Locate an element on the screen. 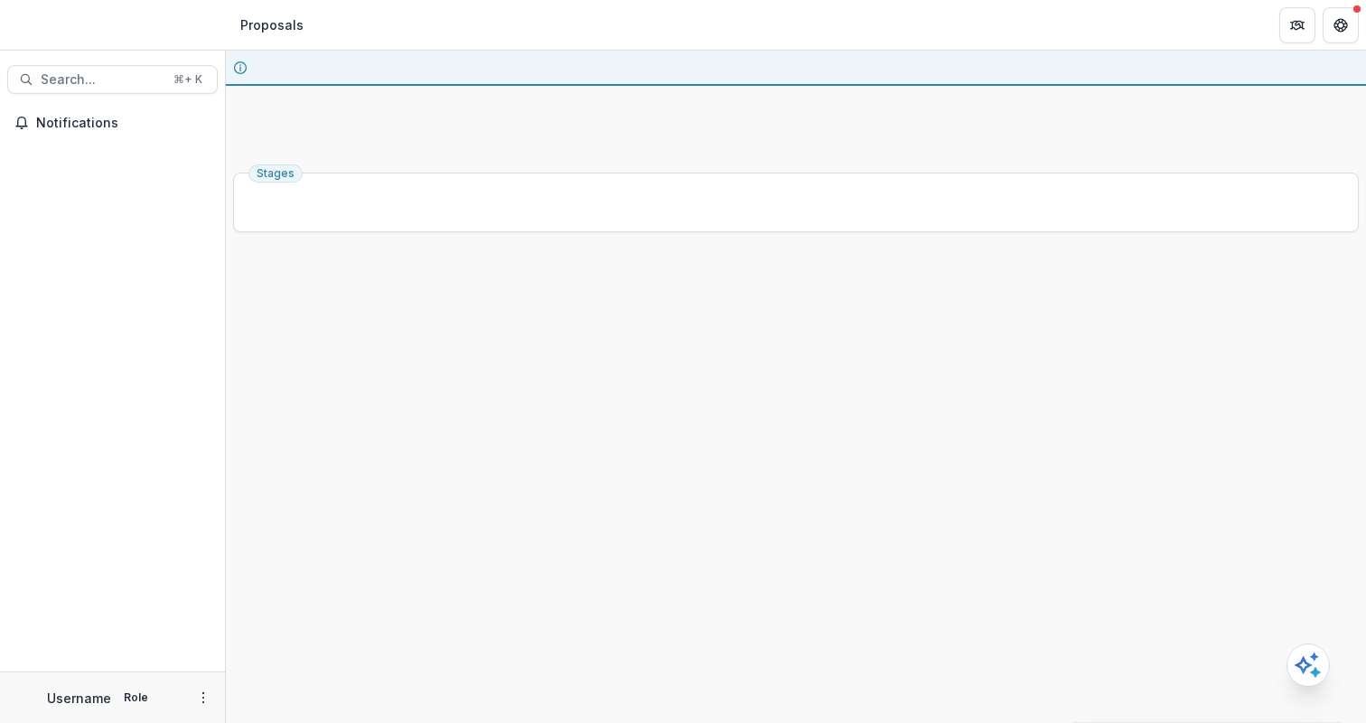 The image size is (1366, 723). p: Role is located at coordinates (136, 698).